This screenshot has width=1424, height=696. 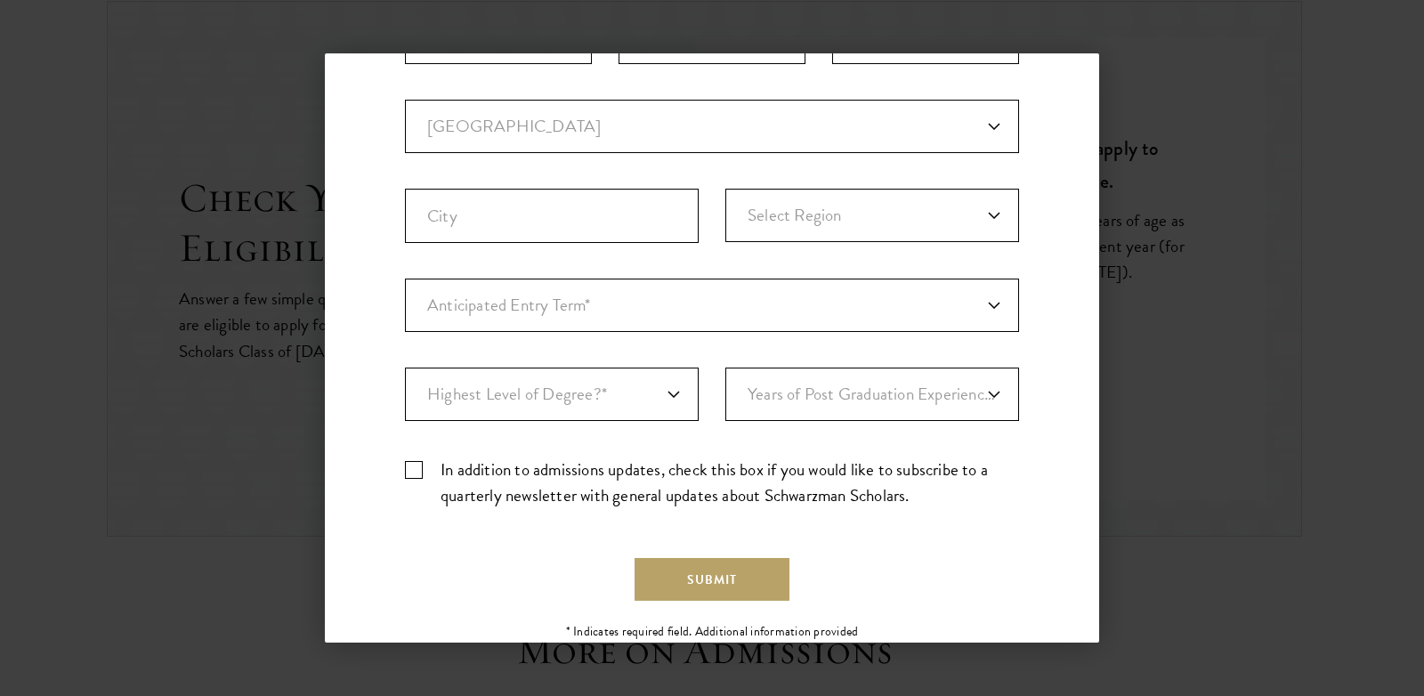 What do you see at coordinates (712, 482) in the screenshot?
I see `div: Check this box to receive a quarterly newsletter with general updates about Schwarzman Scholars.` at bounding box center [712, 482].